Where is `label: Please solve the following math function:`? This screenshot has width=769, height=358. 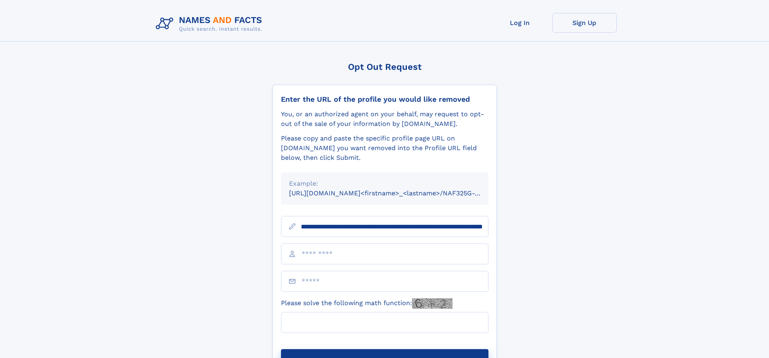 label: Please solve the following math function: is located at coordinates (366, 303).